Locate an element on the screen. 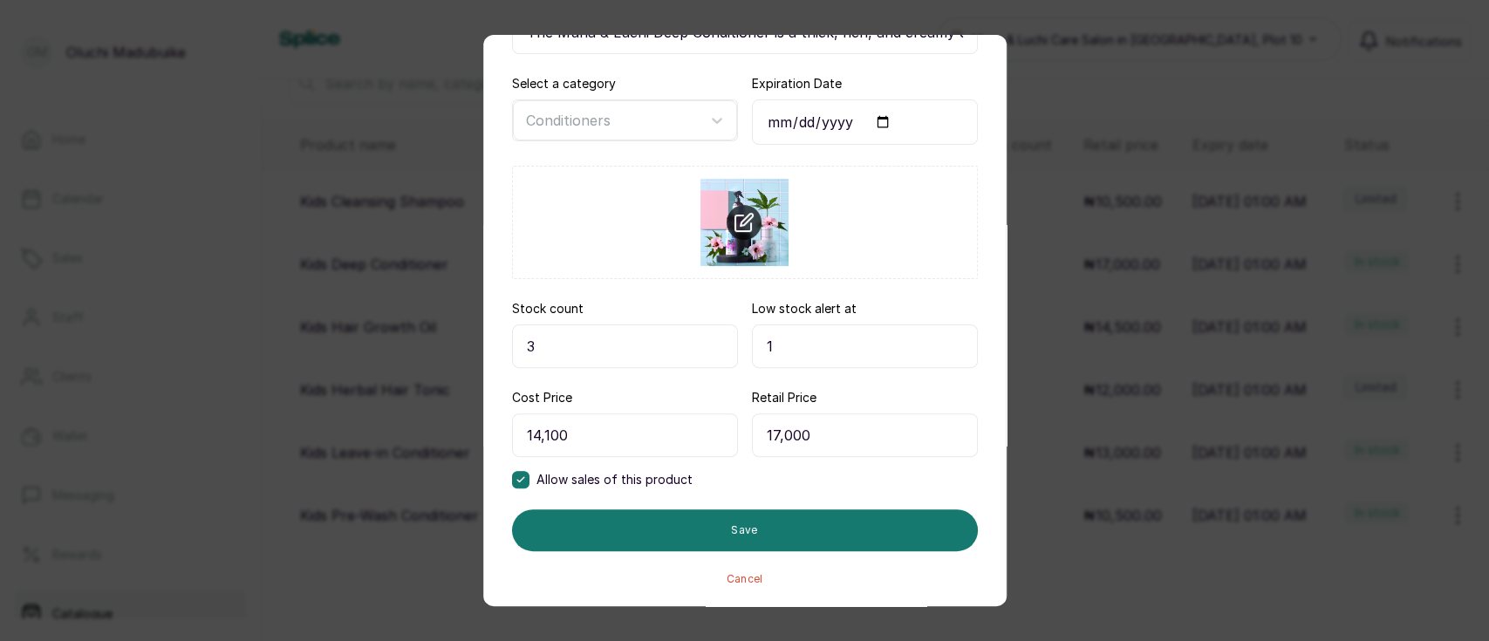 The image size is (1489, 641). label: Retail Price is located at coordinates (784, 398).